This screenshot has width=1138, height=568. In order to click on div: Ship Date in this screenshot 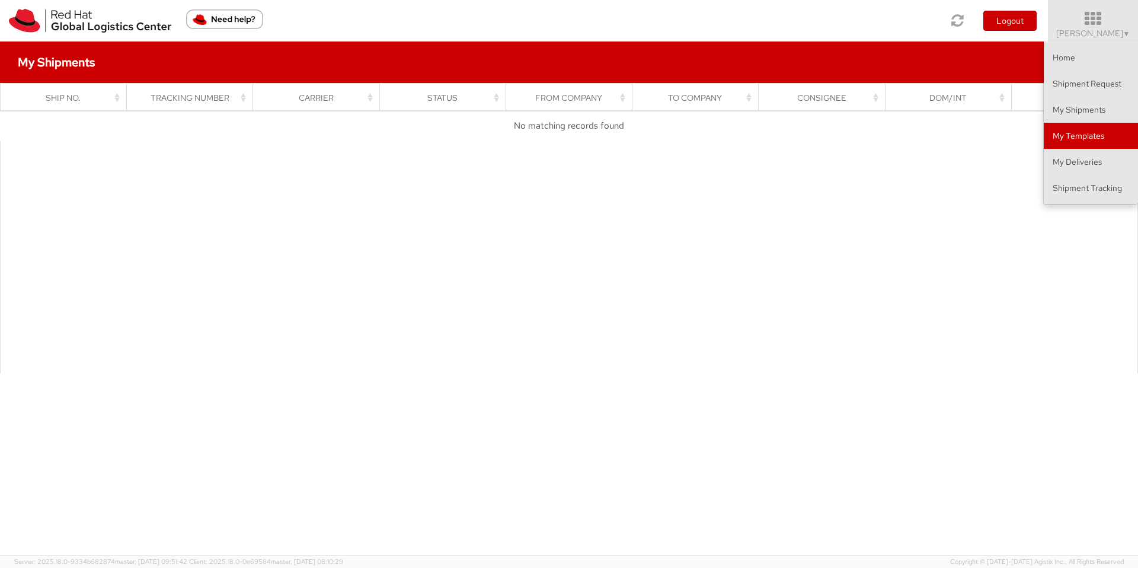, I will do `click(1078, 98)`.